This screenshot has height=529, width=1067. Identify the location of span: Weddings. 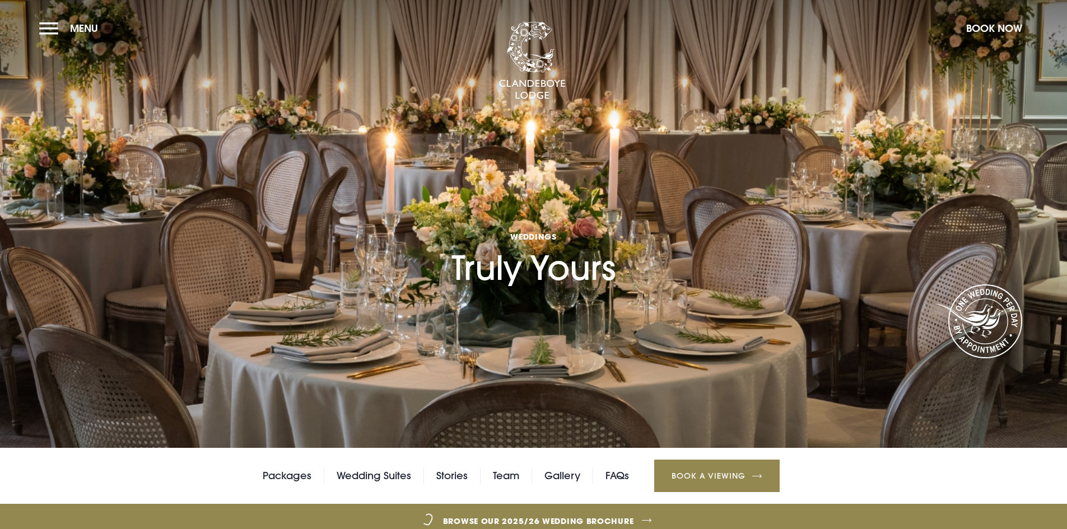
(533, 236).